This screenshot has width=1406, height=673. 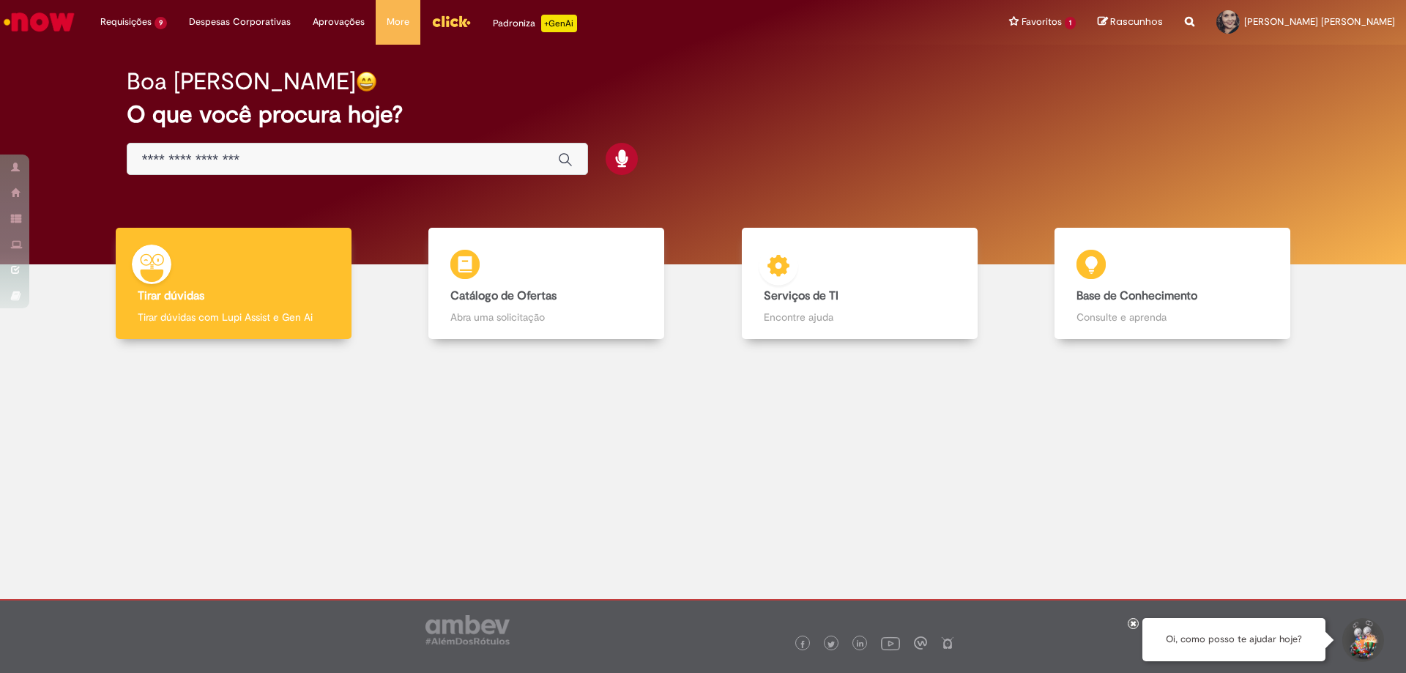 What do you see at coordinates (948, 643) in the screenshot?
I see `img: logo_footer_naosei.png` at bounding box center [948, 643].